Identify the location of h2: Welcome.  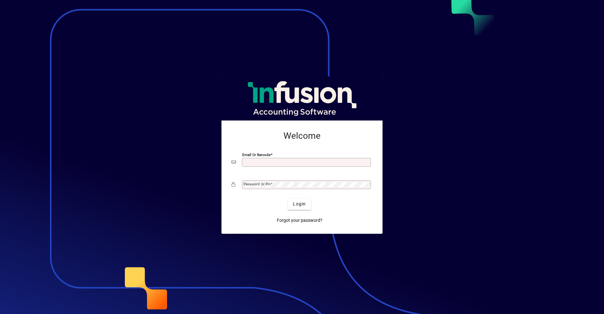
(302, 136).